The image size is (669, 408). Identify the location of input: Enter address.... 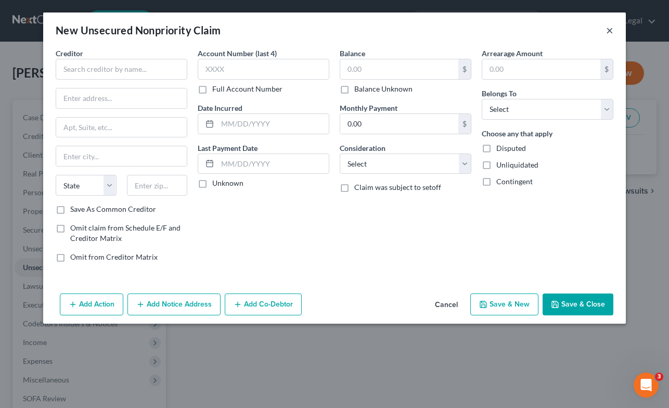
(121, 98).